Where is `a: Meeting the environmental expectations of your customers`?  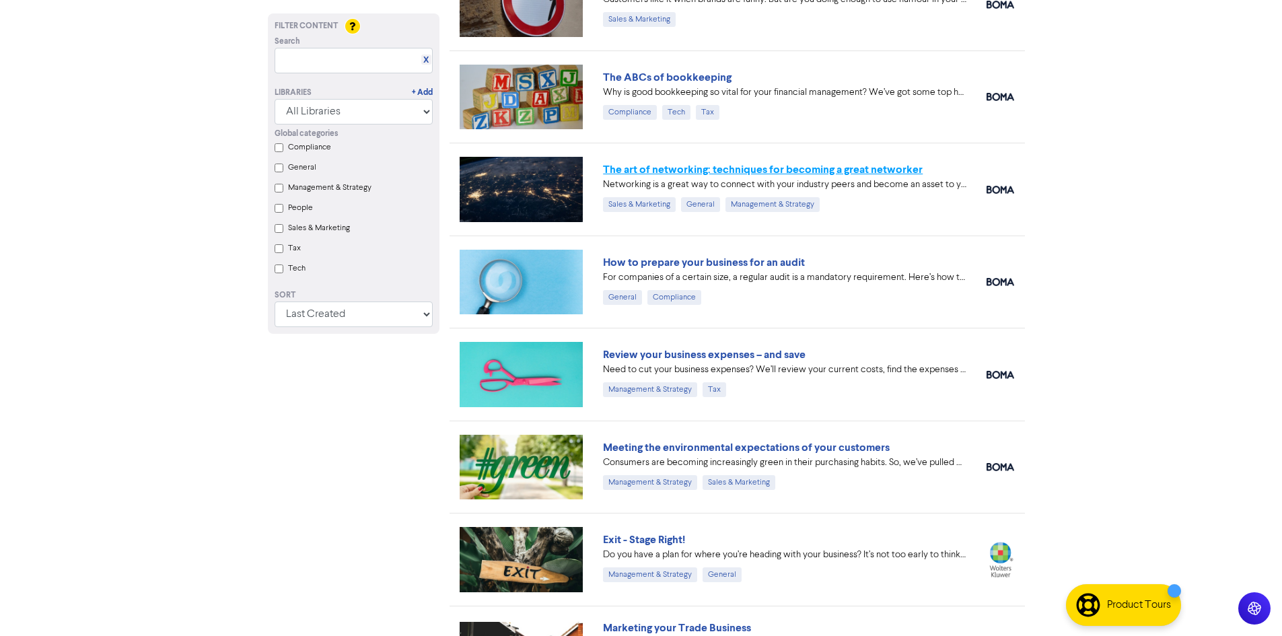 a: Meeting the environmental expectations of your customers is located at coordinates (746, 448).